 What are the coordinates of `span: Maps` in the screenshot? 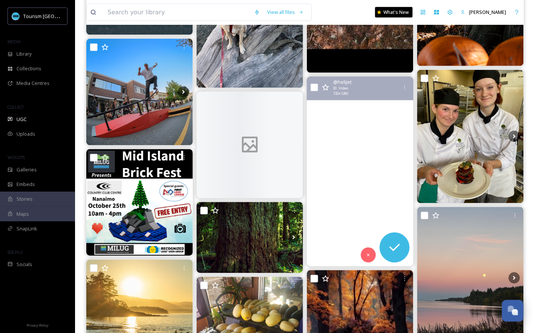 It's located at (23, 214).